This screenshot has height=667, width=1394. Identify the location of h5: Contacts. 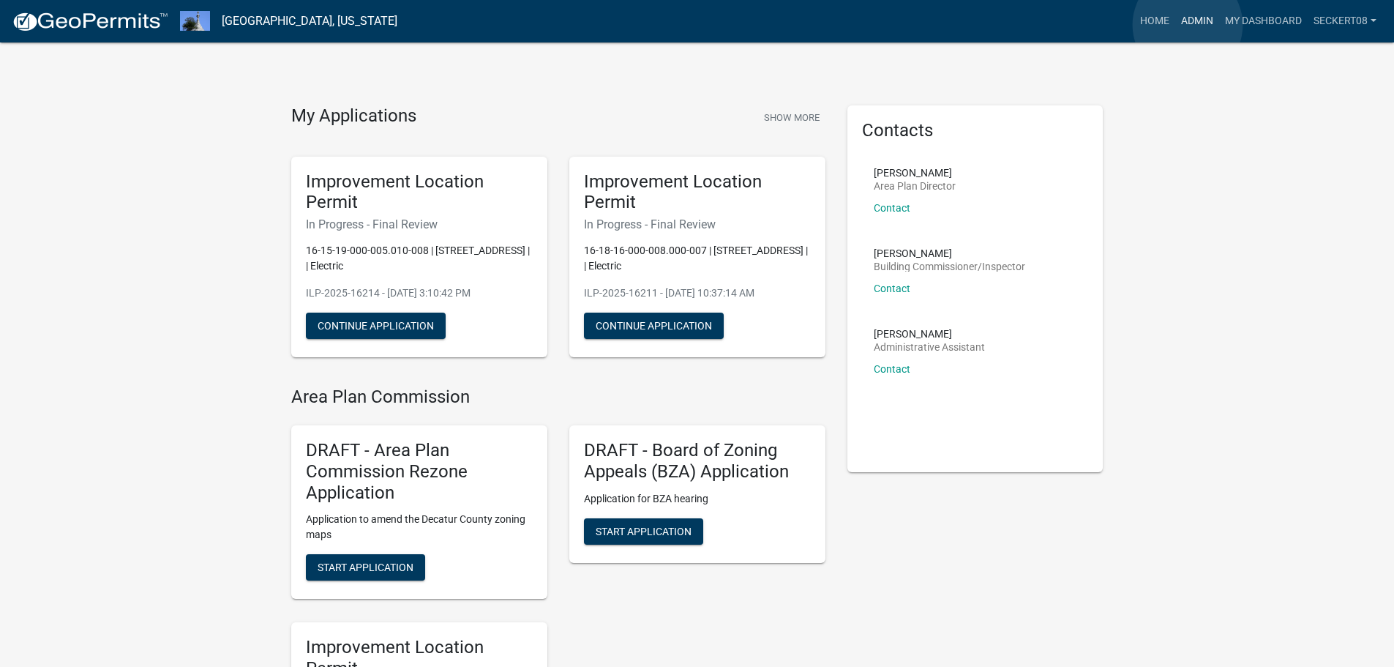
(976, 130).